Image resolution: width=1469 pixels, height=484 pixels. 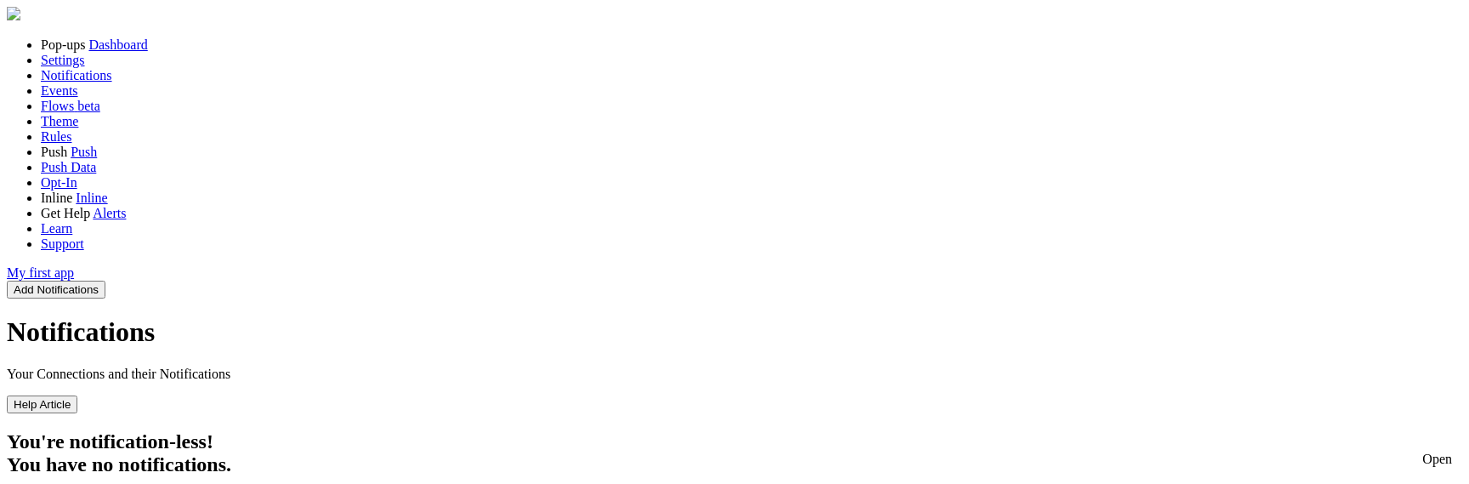 What do you see at coordinates (63, 60) in the screenshot?
I see `a: Settings` at bounding box center [63, 60].